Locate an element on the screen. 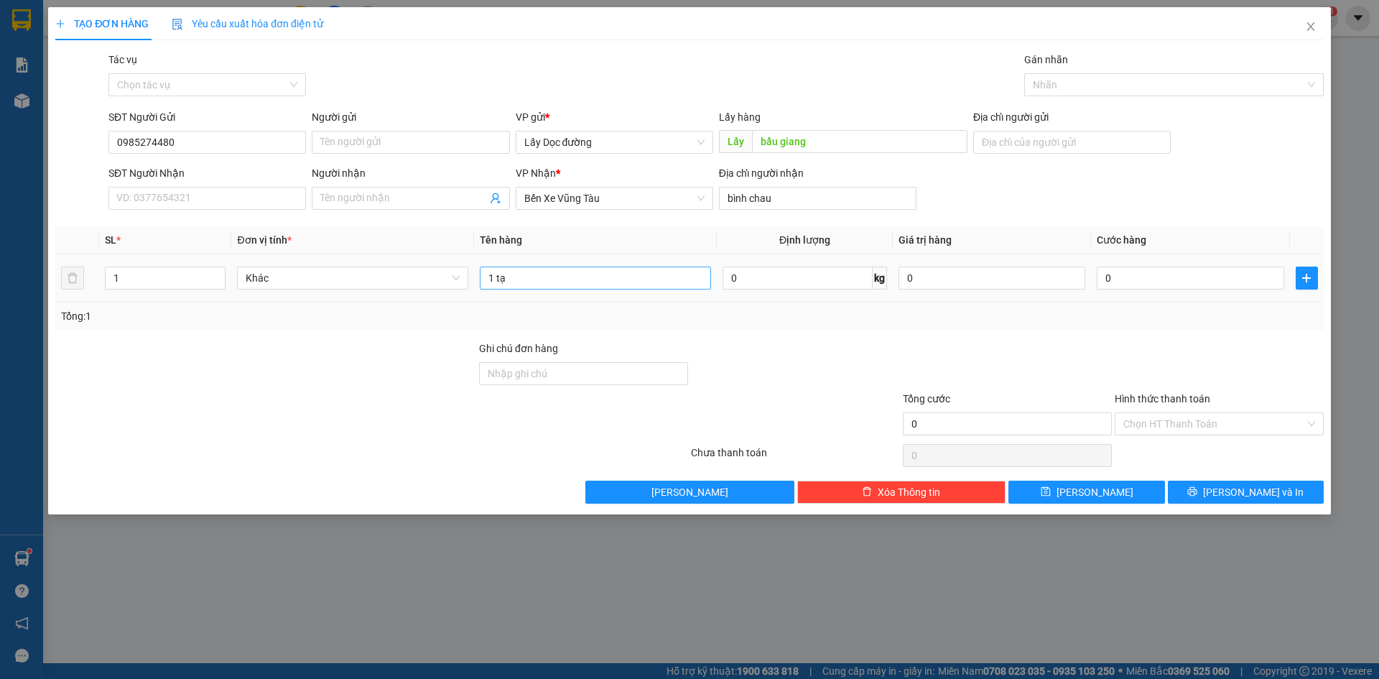 This screenshot has width=1379, height=679. span: VP Nhận is located at coordinates (536, 173).